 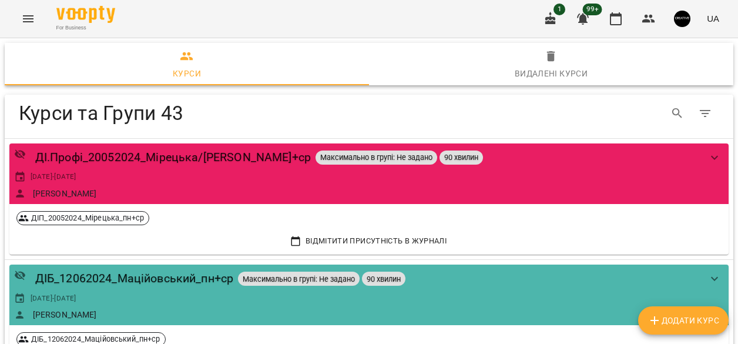 What do you see at coordinates (683, 320) in the screenshot?
I see `span: Додати Курс` at bounding box center [683, 320].